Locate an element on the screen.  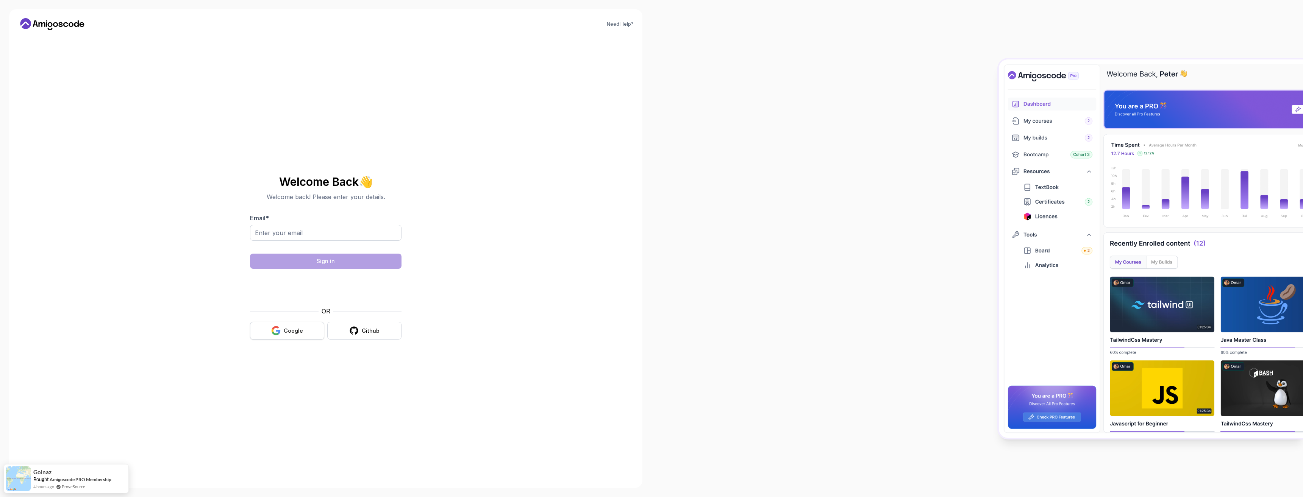
a: ProveSource is located at coordinates (73, 487).